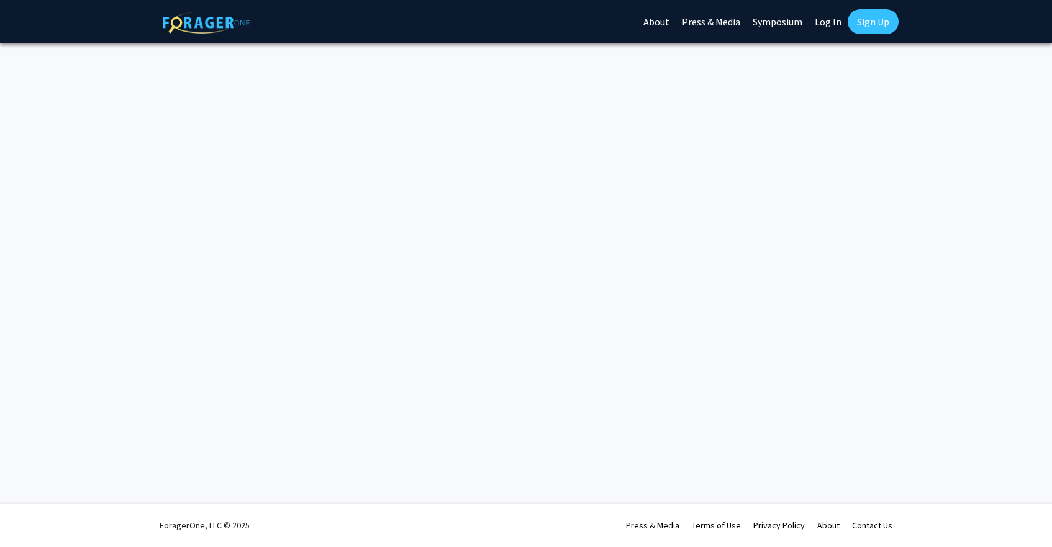  Describe the element at coordinates (779, 525) in the screenshot. I see `a: Privacy Policy` at that location.